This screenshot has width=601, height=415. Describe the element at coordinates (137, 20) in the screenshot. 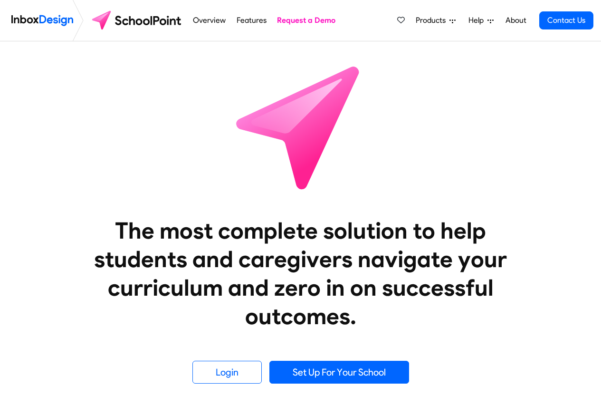

I see `img: schoolpoint logo` at that location.